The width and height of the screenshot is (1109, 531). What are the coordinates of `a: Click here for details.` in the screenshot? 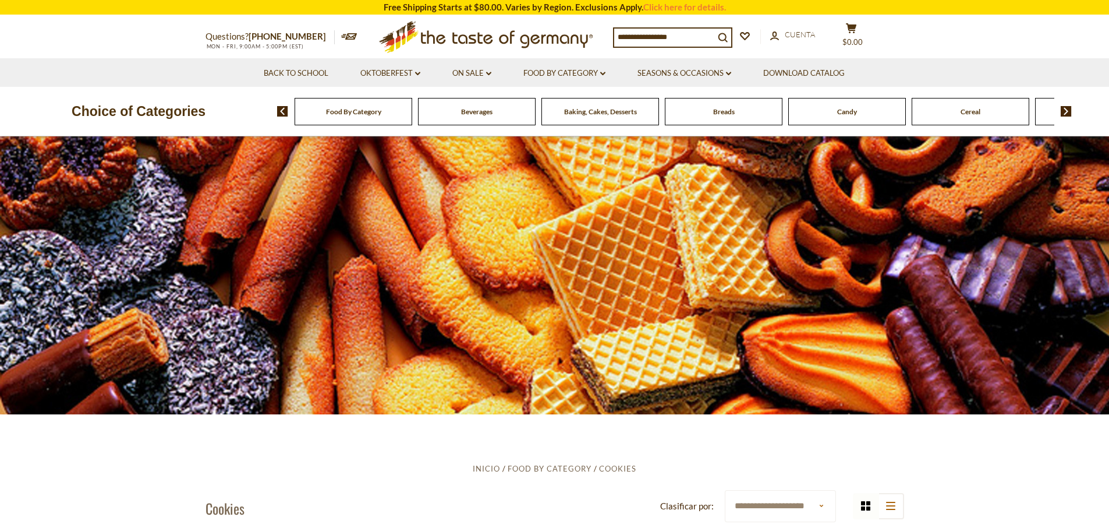 It's located at (685, 7).